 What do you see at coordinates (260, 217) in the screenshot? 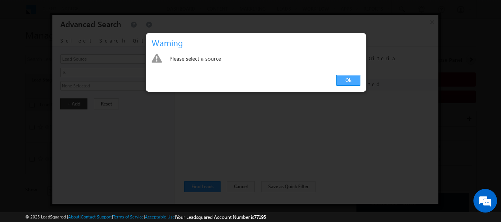
I see `span: 77195` at bounding box center [260, 217].